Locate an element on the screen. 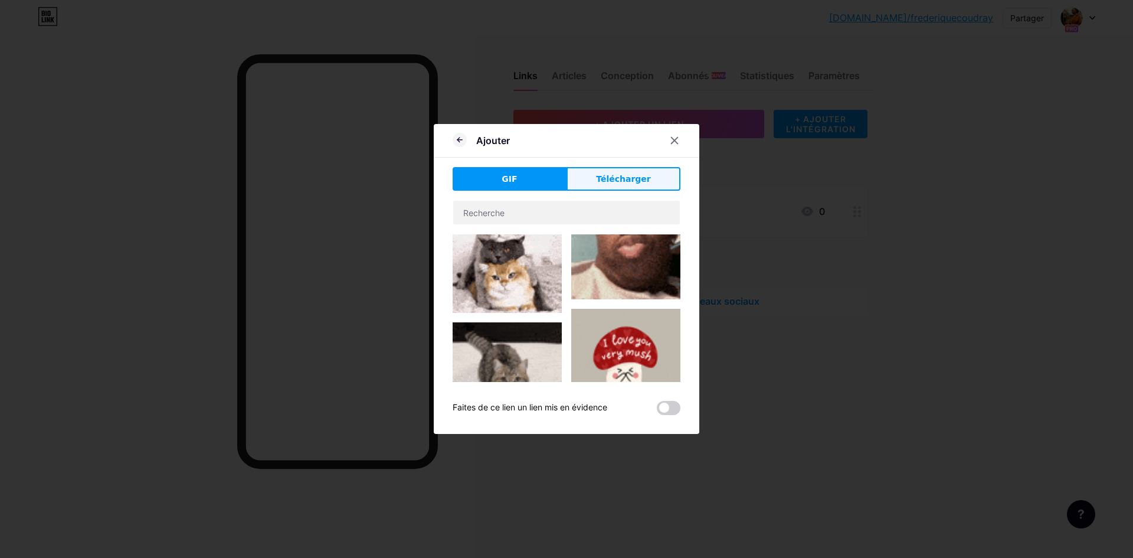 This screenshot has width=1133, height=558. font: Télécharger is located at coordinates (623, 179).